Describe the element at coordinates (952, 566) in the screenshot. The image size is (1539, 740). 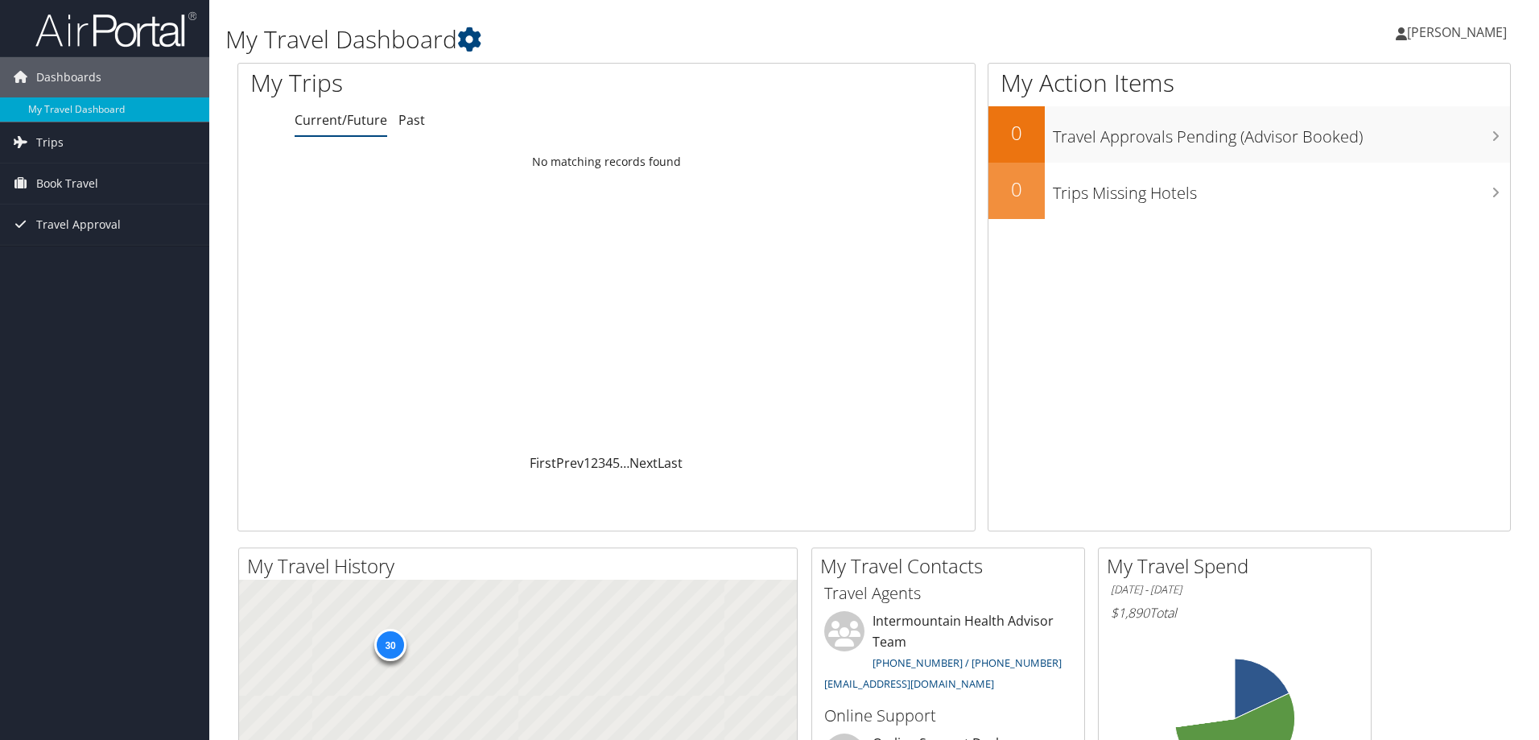
I see `h2: My Travel Contacts` at that location.